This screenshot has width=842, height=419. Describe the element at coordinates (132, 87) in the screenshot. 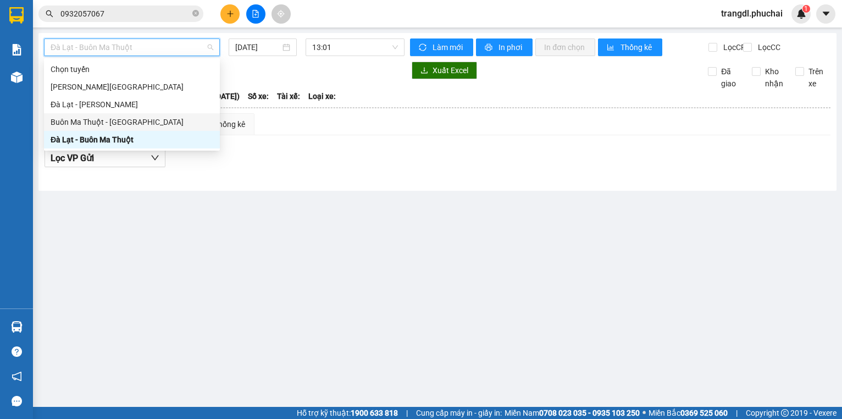

I see `div: Gia Lai - Đà Lạt` at that location.